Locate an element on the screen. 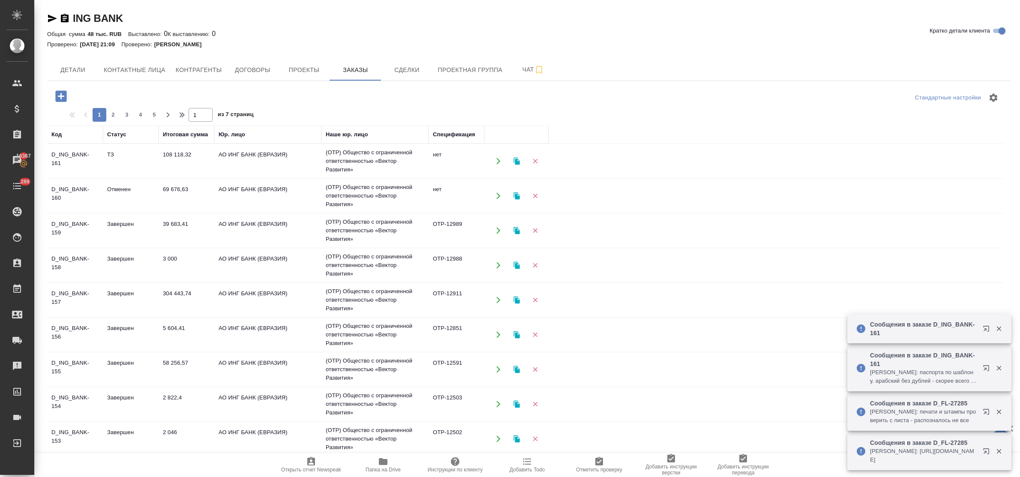 The image size is (1020, 477). button: 5 is located at coordinates (154, 115).